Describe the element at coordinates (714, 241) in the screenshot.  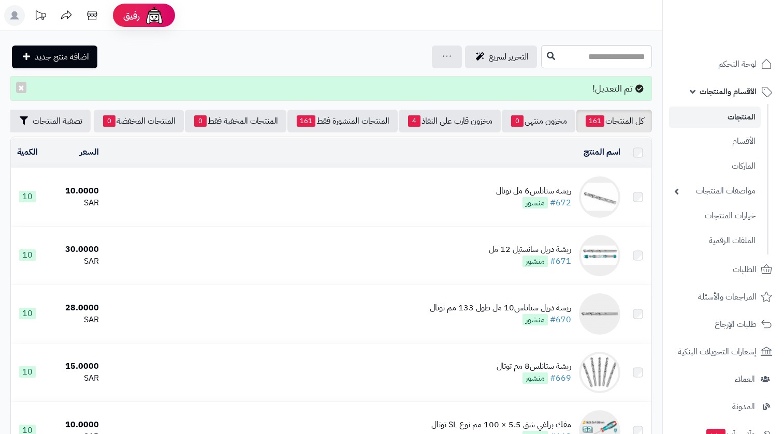
I see `a: الملفات الرقمية` at that location.